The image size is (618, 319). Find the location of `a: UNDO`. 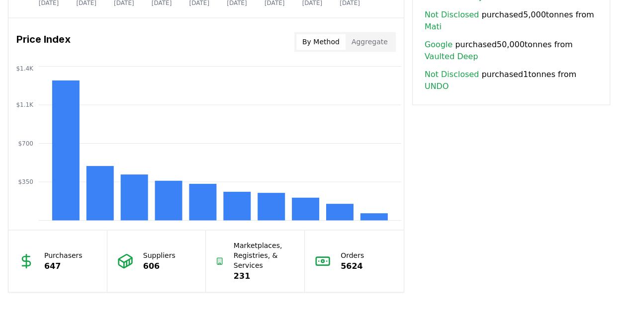

a: UNDO is located at coordinates (437, 87).